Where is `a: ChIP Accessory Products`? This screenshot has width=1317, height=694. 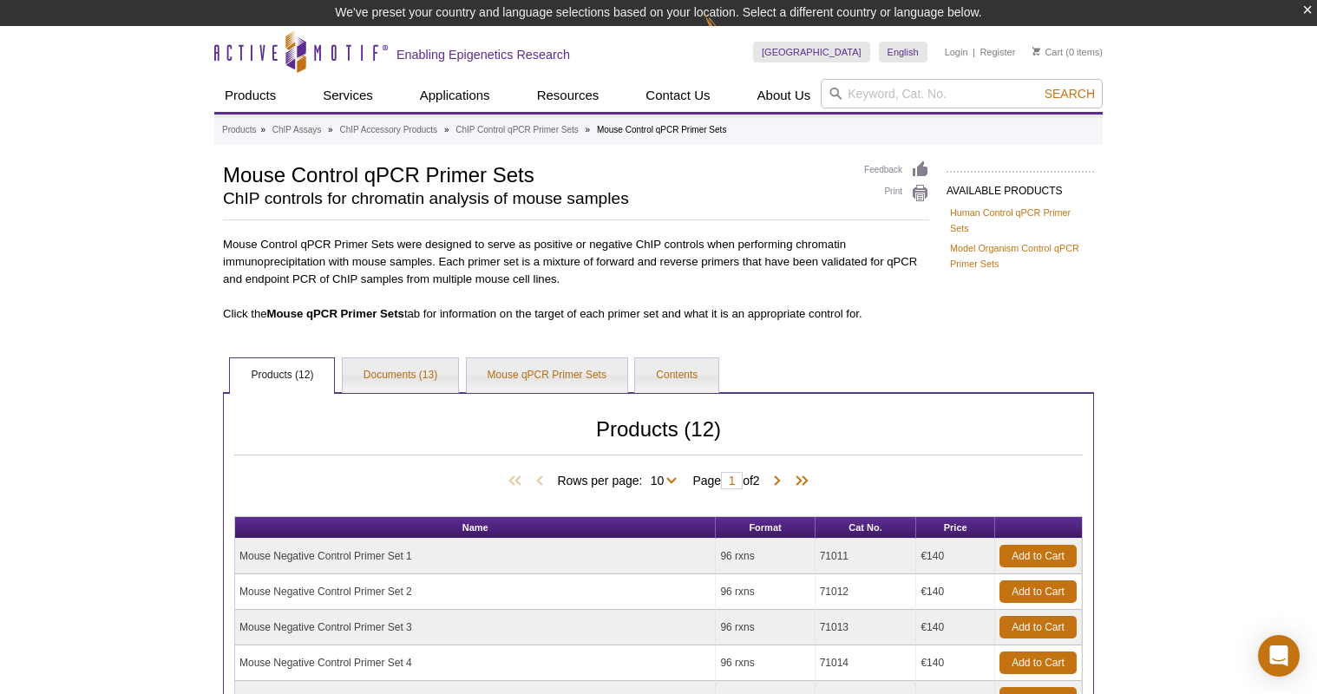
a: ChIP Accessory Products is located at coordinates (388, 130).